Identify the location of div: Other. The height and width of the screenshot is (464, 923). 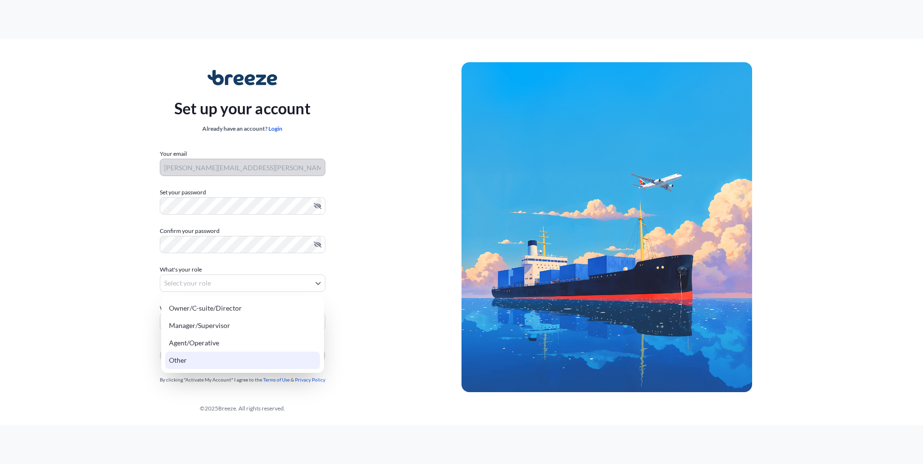
(242, 361).